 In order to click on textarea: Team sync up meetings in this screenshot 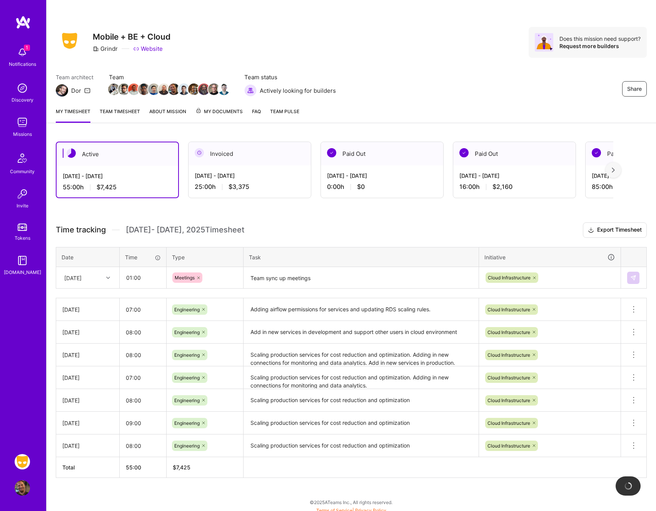, I will do `click(361, 278)`.